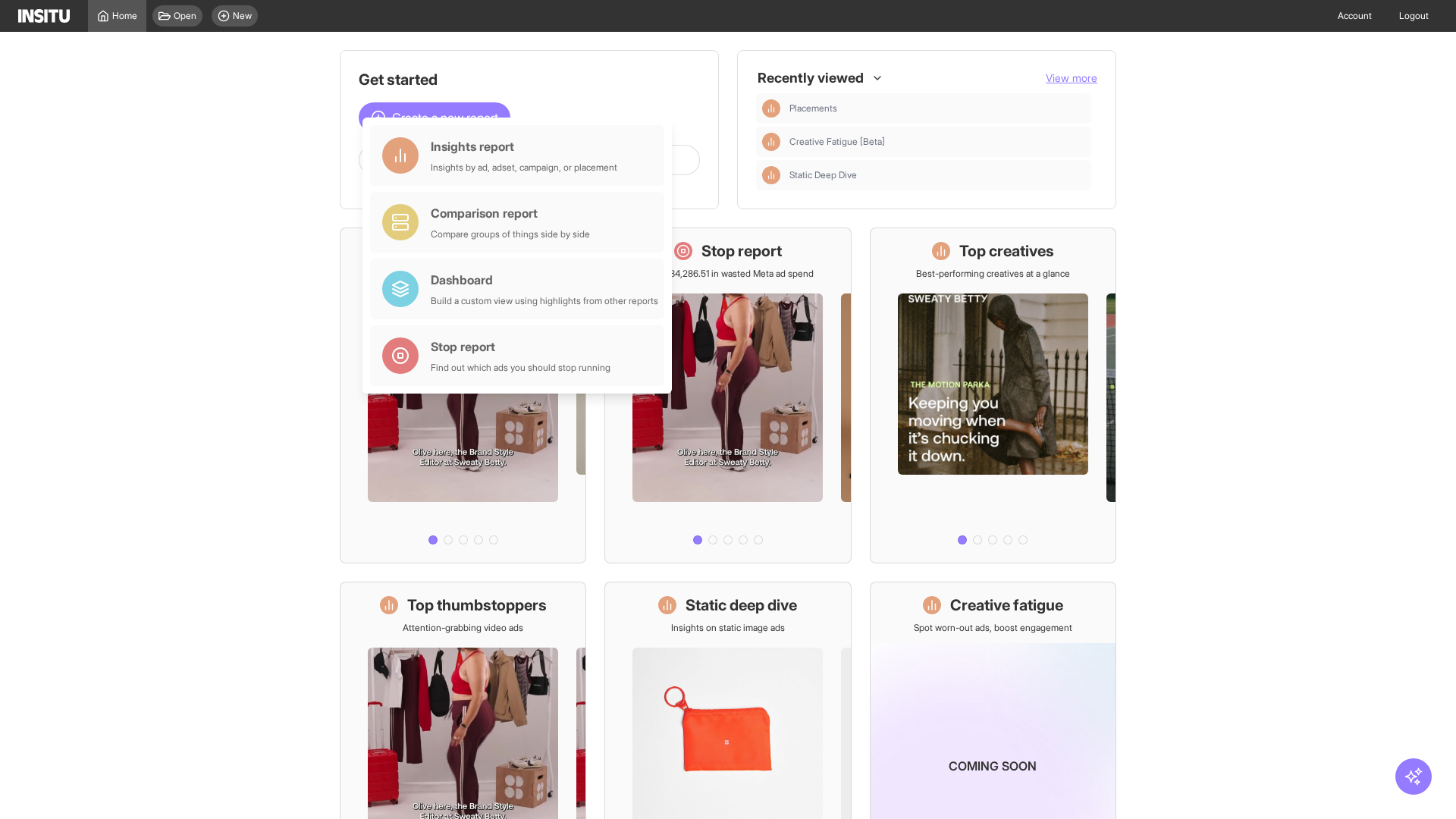 This screenshot has height=819, width=1456. Describe the element at coordinates (521, 368) in the screenshot. I see `div: Find out which ads you should stop running` at that location.